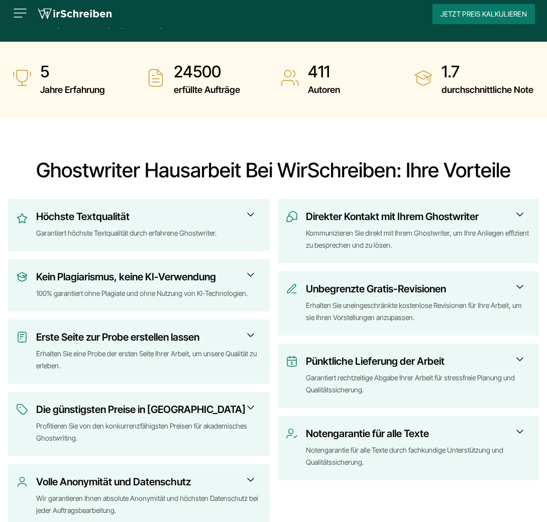 This screenshot has height=522, width=547. Describe the element at coordinates (149, 293) in the screenshot. I see `div: 100% garantiert ohne Plagiate und ohne Nutzung von KI-Technologien.` at that location.